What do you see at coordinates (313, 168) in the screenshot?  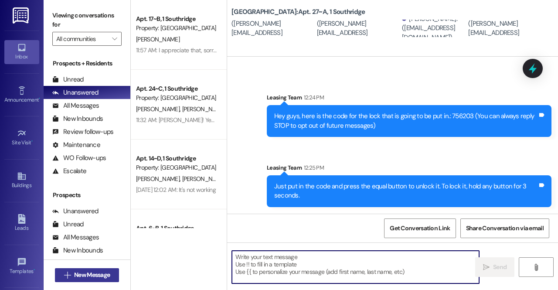 I see `div: 12:25 PM` at bounding box center [313, 168].